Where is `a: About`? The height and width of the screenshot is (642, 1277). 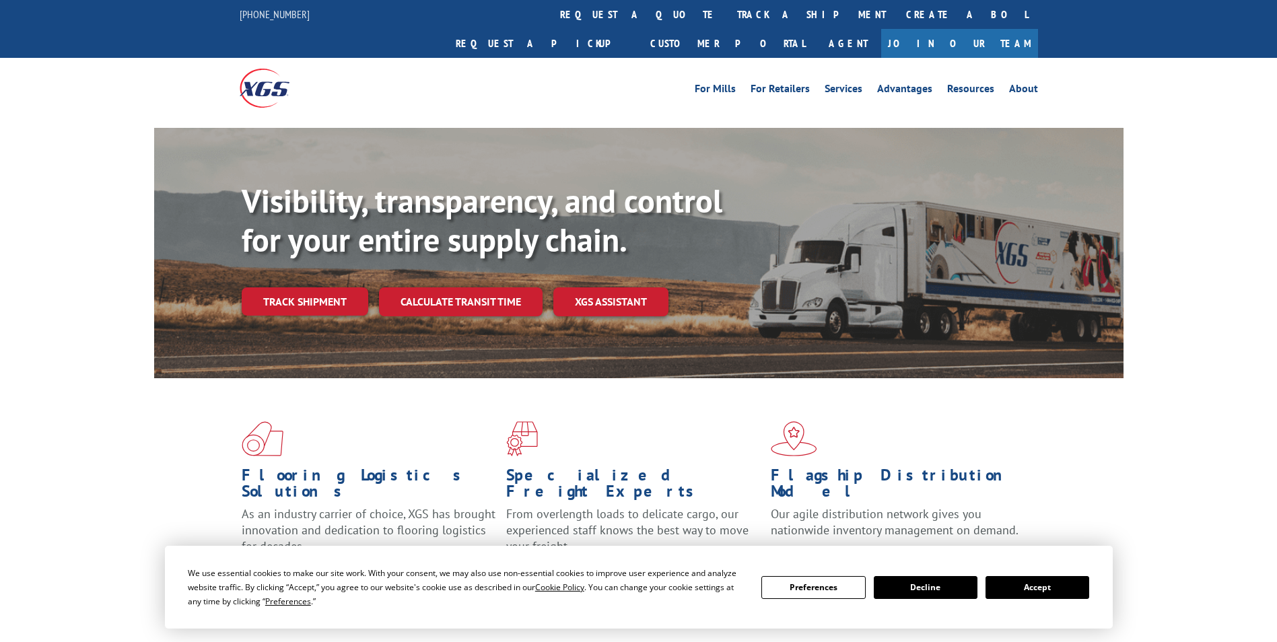
a: About is located at coordinates (1023, 91).